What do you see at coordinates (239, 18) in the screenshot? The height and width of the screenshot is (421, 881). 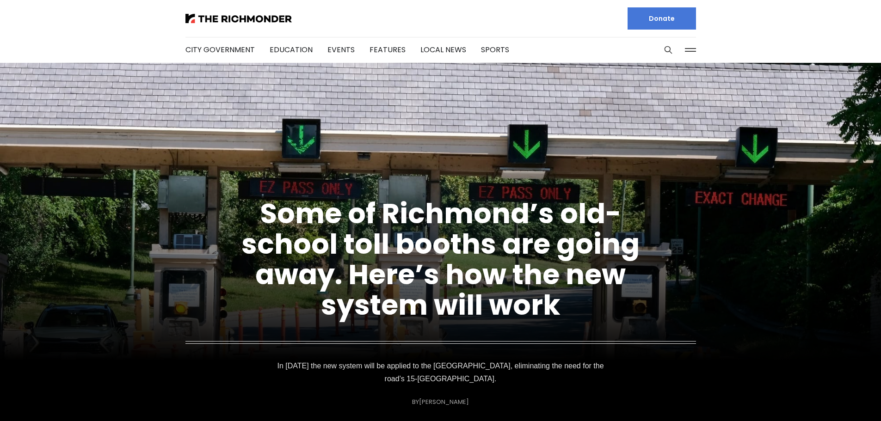 I see `img: The Richmonder` at bounding box center [239, 18].